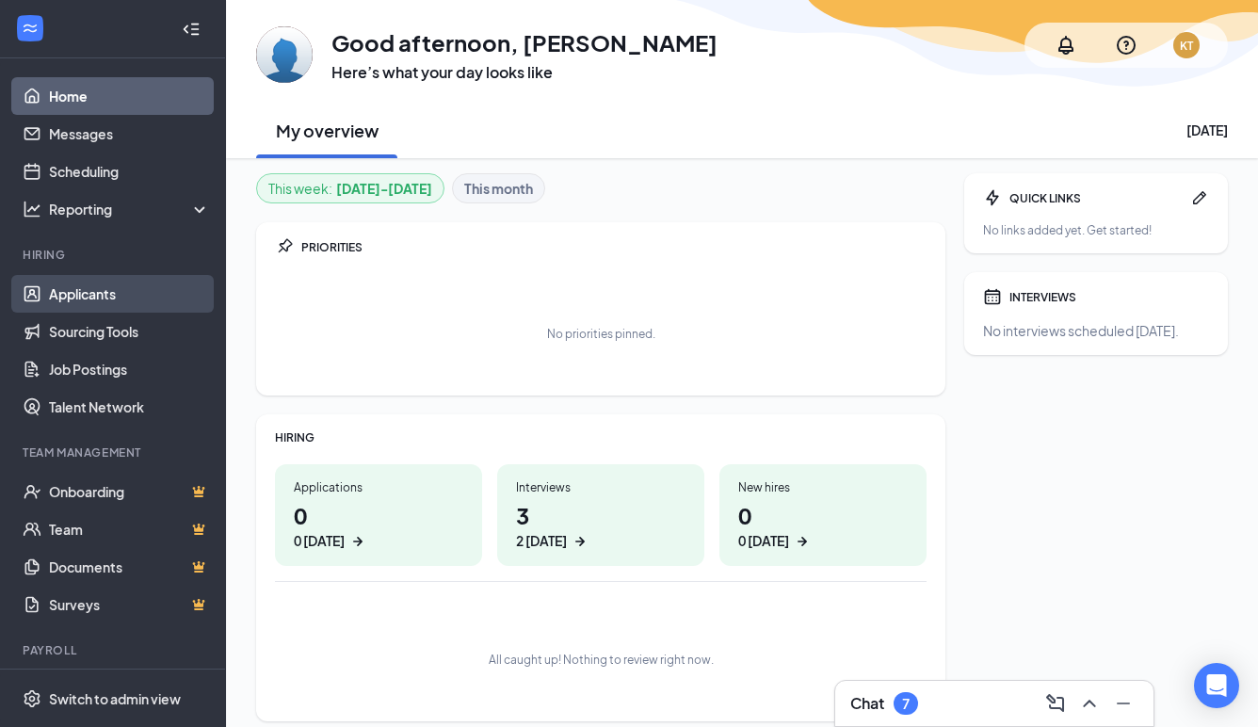 The image size is (1258, 727). I want to click on div: All caught up! Nothing to review right now., so click(601, 659).